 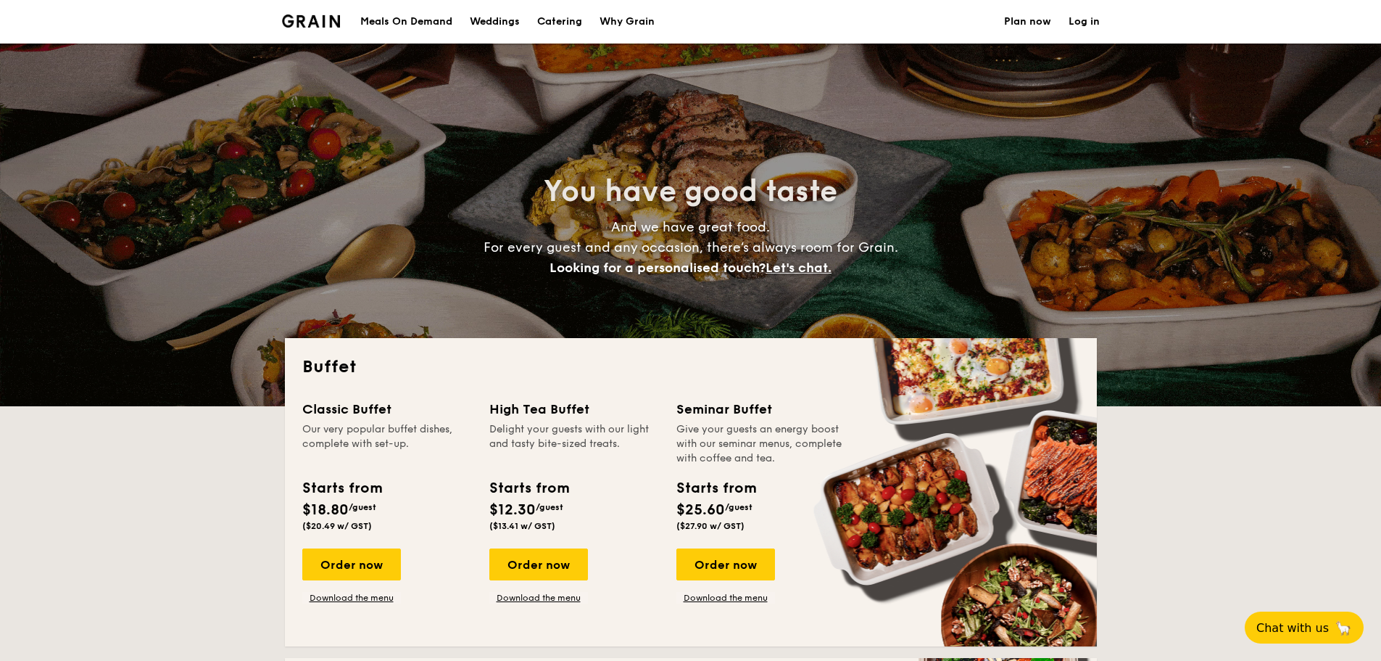 What do you see at coordinates (326, 510) in the screenshot?
I see `span: $18.80` at bounding box center [326, 510].